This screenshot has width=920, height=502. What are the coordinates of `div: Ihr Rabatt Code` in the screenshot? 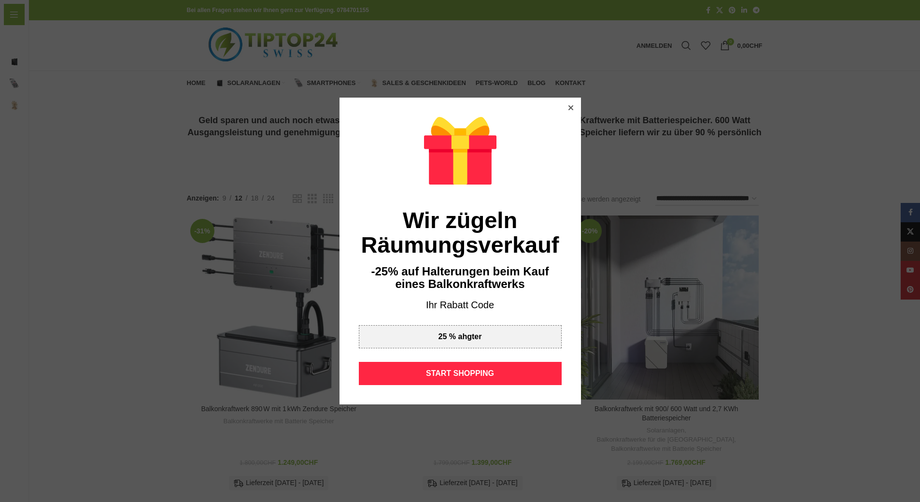 It's located at (460, 305).